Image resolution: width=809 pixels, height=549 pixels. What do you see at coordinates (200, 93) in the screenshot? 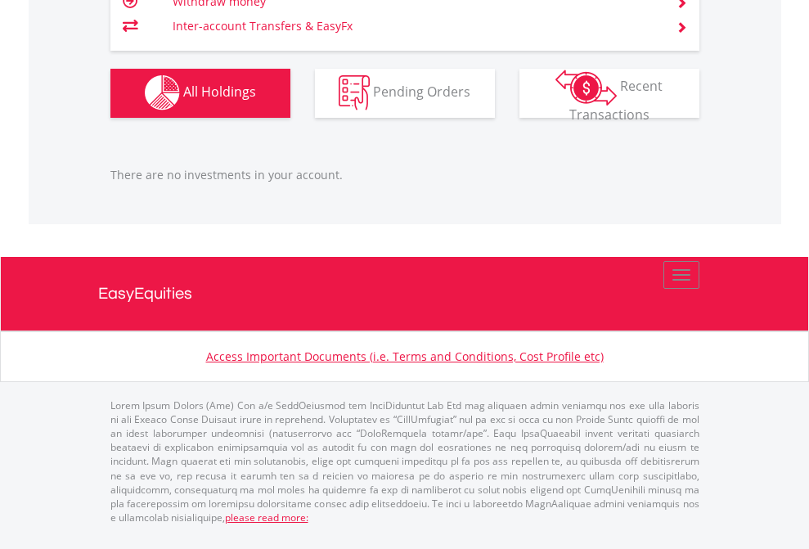
I see `button: All Holdings` at bounding box center [200, 93].